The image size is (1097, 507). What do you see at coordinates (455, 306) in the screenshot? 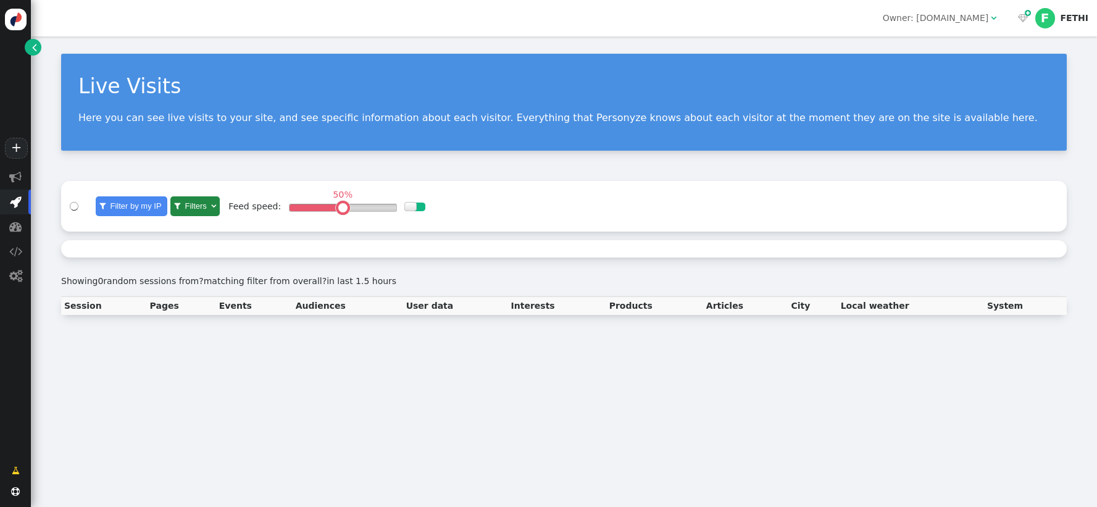
I see `th: User data` at bounding box center [455, 306].